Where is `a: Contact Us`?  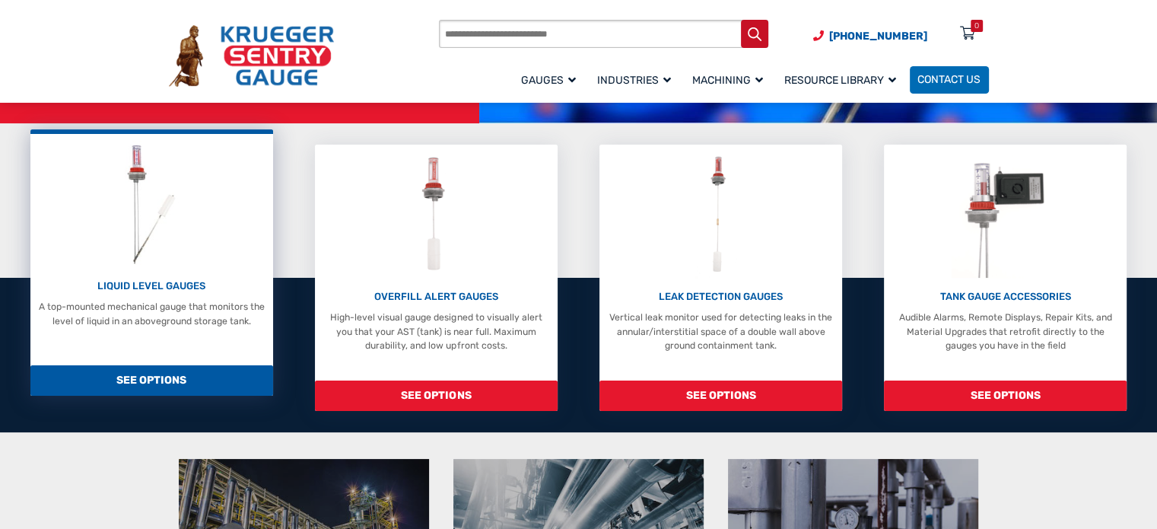 a: Contact Us is located at coordinates (949, 80).